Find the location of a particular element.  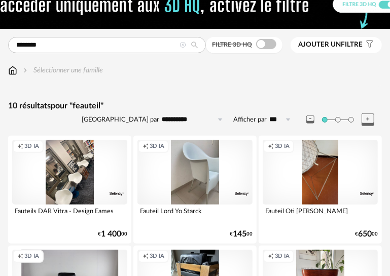

span: Filtre 3D HQ is located at coordinates (231, 45).